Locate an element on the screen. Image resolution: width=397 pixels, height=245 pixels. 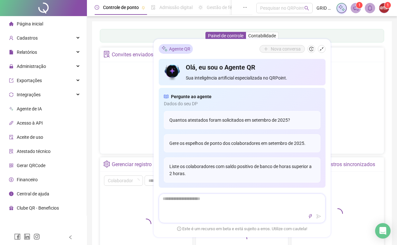
span: Dados do seu DP is located at coordinates (242, 104).